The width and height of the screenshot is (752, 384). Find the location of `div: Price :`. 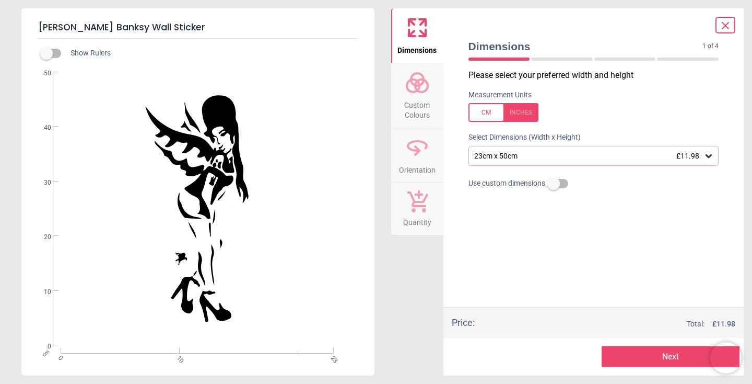

div: Price : is located at coordinates (464, 322).